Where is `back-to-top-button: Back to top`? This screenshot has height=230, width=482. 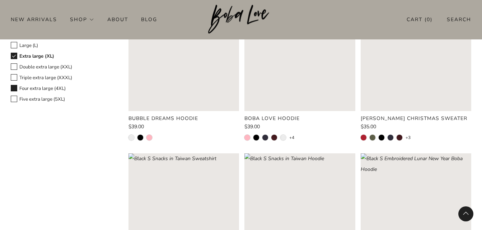
back-to-top-button: Back to top is located at coordinates (466, 214).